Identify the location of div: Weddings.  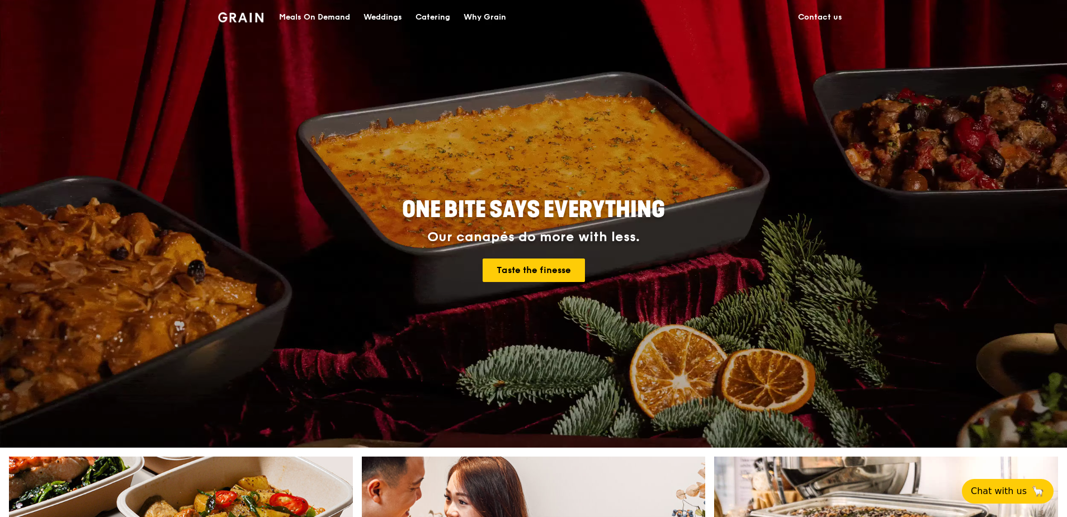
(383, 17).